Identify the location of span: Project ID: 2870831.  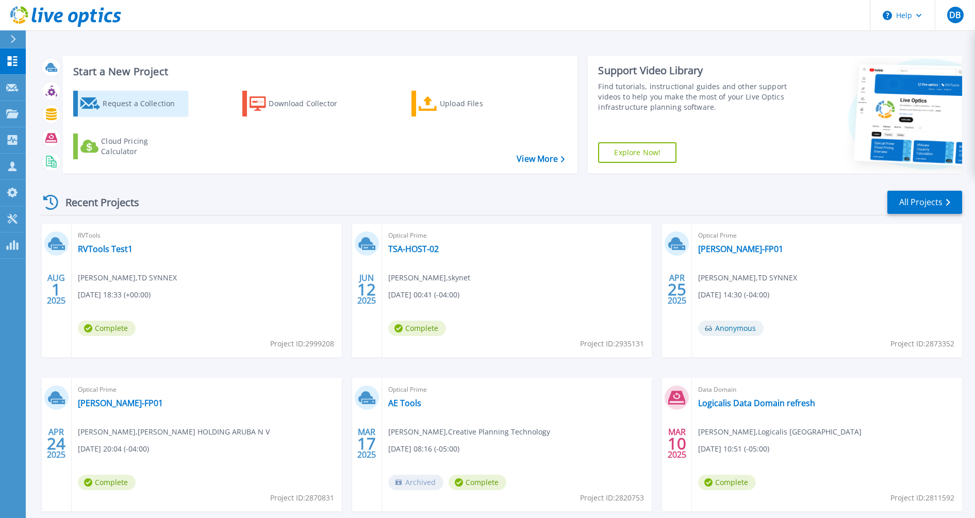
(302, 498).